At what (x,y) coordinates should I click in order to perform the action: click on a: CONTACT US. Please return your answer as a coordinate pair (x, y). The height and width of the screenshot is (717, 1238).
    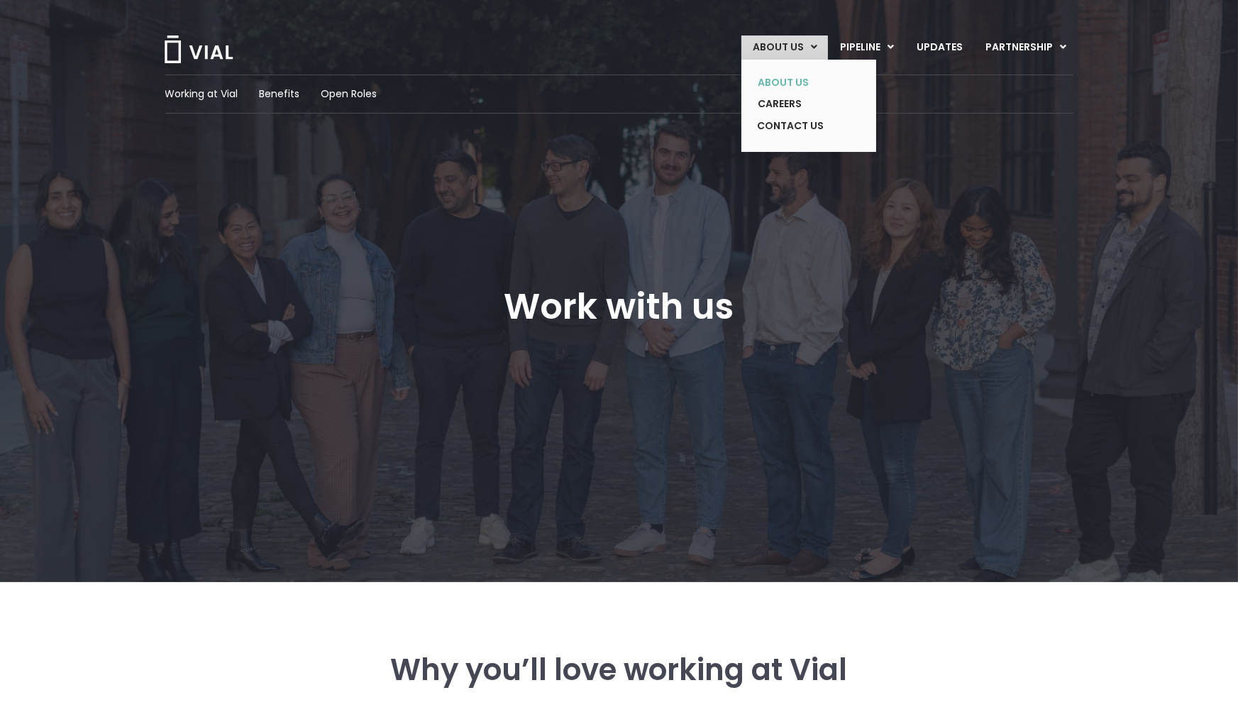
    Looking at the image, I should click on (798, 126).